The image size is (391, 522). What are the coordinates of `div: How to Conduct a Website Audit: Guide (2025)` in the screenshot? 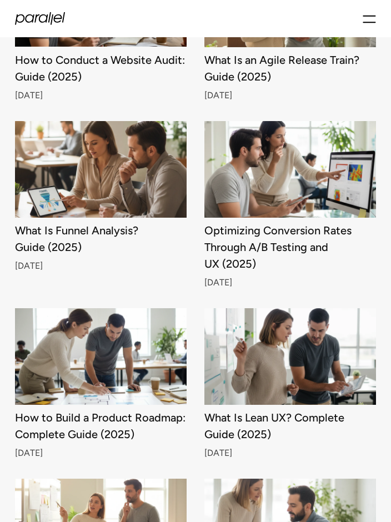 It's located at (101, 68).